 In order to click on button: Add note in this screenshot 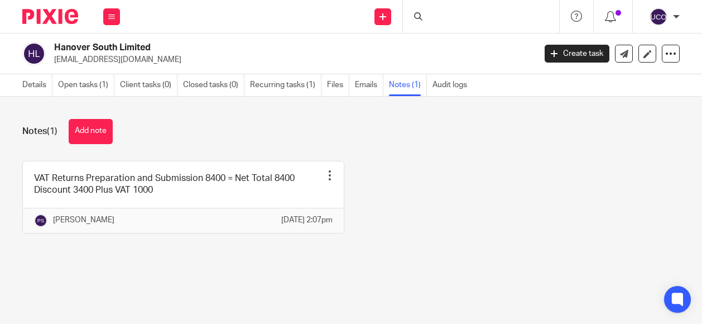, I will do `click(90, 131)`.